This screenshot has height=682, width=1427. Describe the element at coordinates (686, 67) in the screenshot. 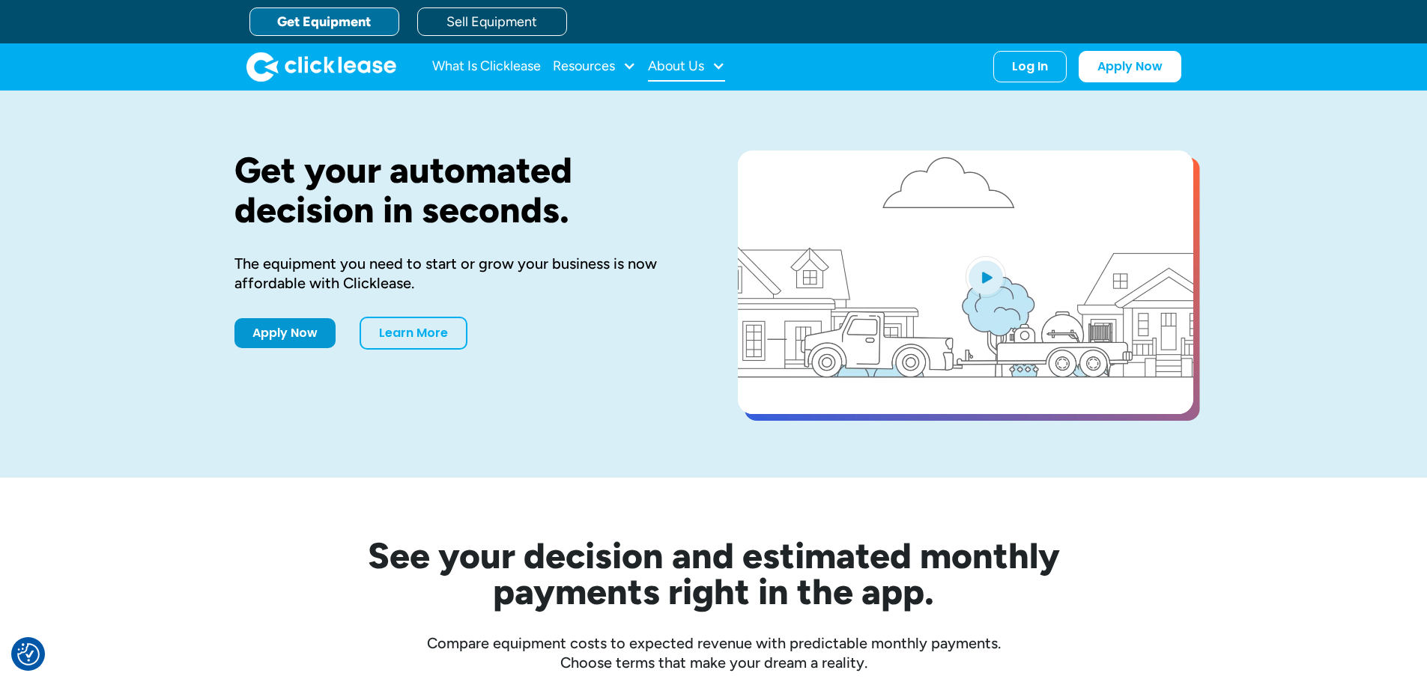

I see `div: About Us` at that location.